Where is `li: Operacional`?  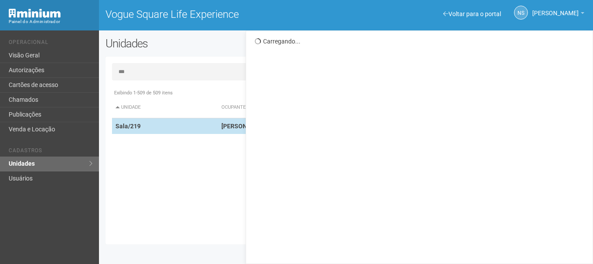 li: Operacional is located at coordinates (50, 43).